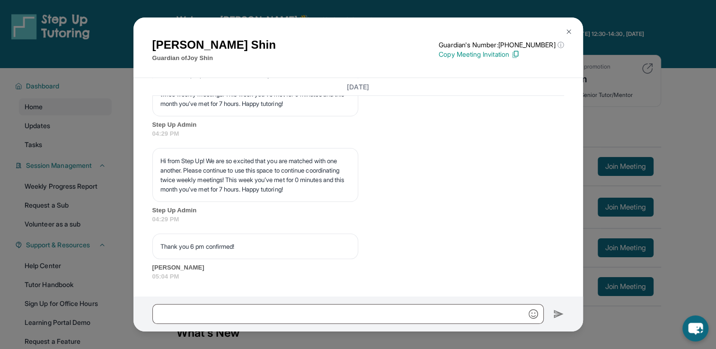  What do you see at coordinates (358, 277) in the screenshot?
I see `span: 05:04 PM` at bounding box center [358, 277].